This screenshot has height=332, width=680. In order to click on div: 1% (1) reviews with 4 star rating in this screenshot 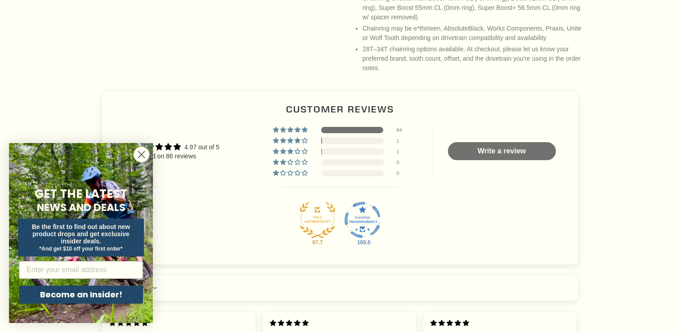, I will do `click(291, 141)`.